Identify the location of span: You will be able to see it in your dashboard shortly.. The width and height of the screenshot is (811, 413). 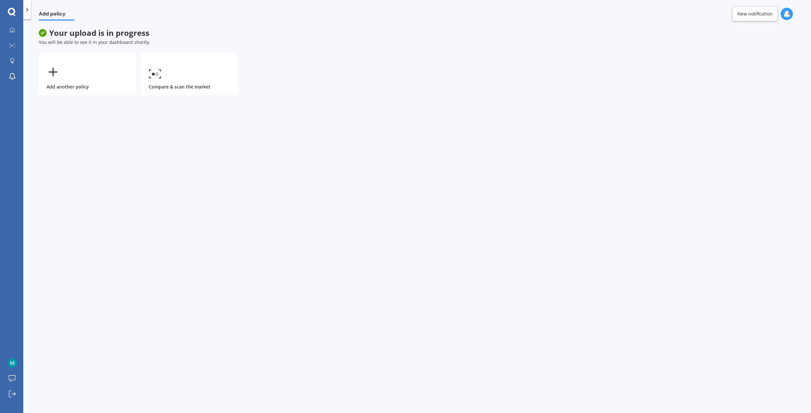
(94, 42).